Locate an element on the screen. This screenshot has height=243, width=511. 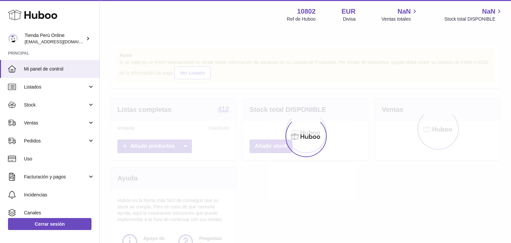
a: Cerrar sesión is located at coordinates (50, 224).